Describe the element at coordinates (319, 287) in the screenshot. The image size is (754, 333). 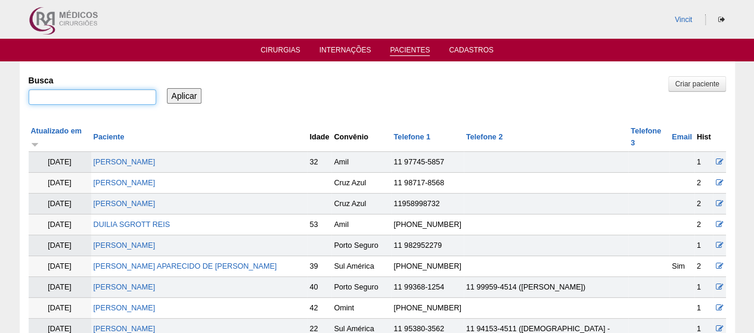
I see `td: 40` at that location.